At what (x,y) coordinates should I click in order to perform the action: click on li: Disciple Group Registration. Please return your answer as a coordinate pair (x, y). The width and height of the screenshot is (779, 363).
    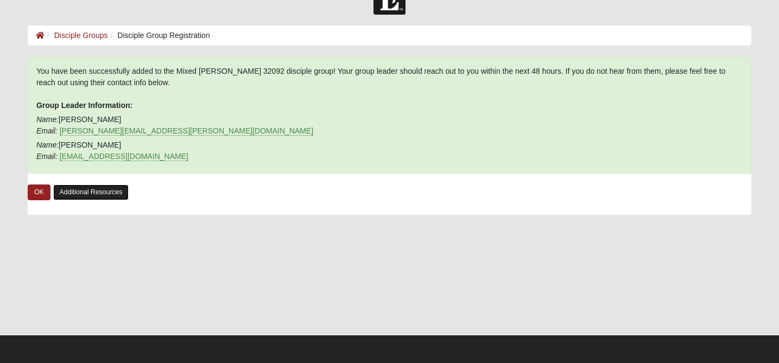
    Looking at the image, I should click on (159, 35).